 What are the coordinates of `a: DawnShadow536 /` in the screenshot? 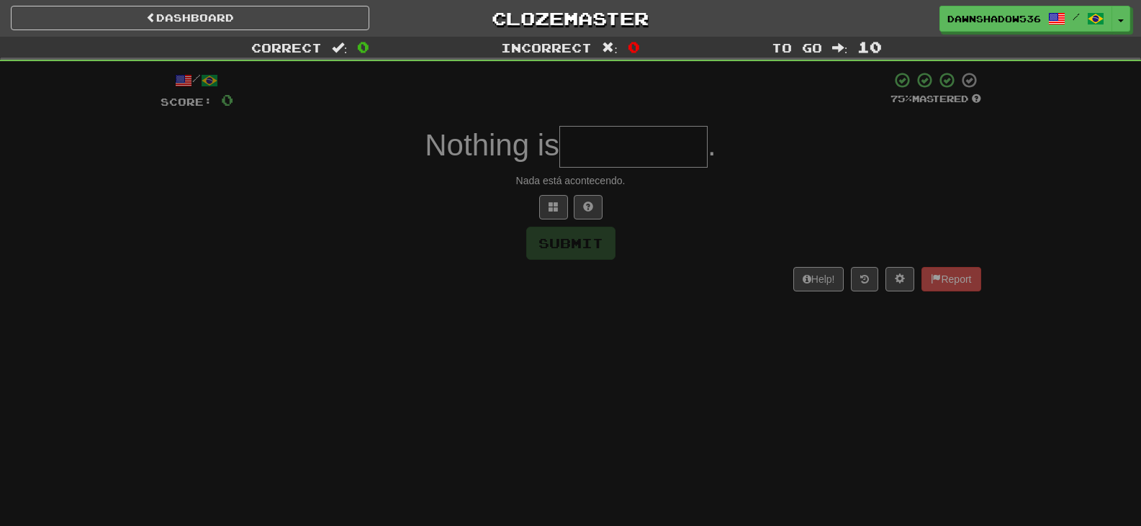 It's located at (1026, 19).